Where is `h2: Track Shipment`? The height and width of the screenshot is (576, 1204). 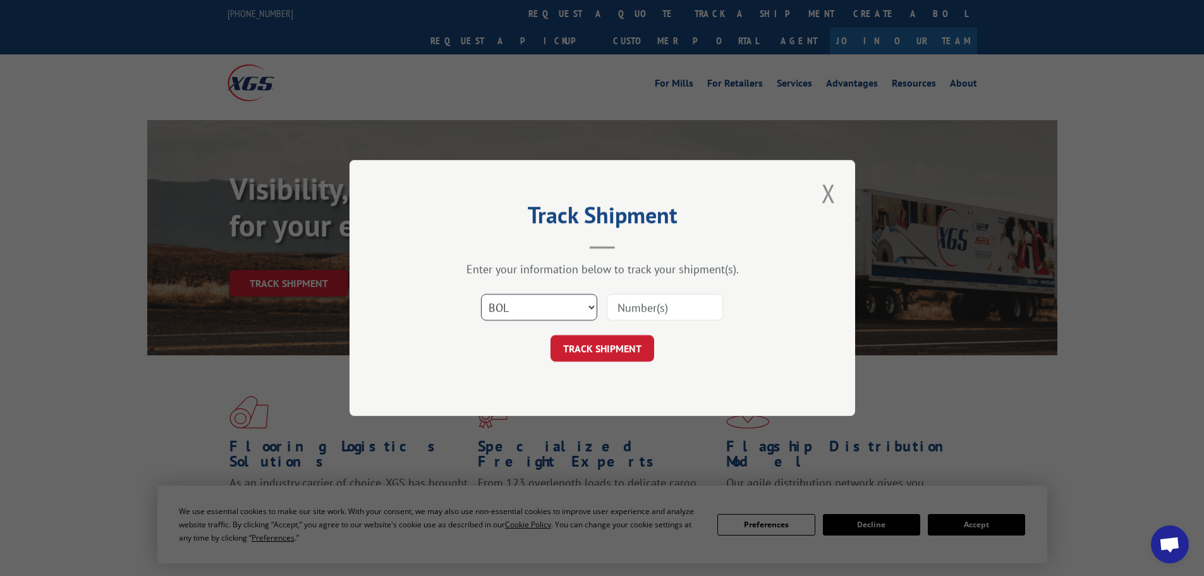
h2: Track Shipment is located at coordinates (602, 218).